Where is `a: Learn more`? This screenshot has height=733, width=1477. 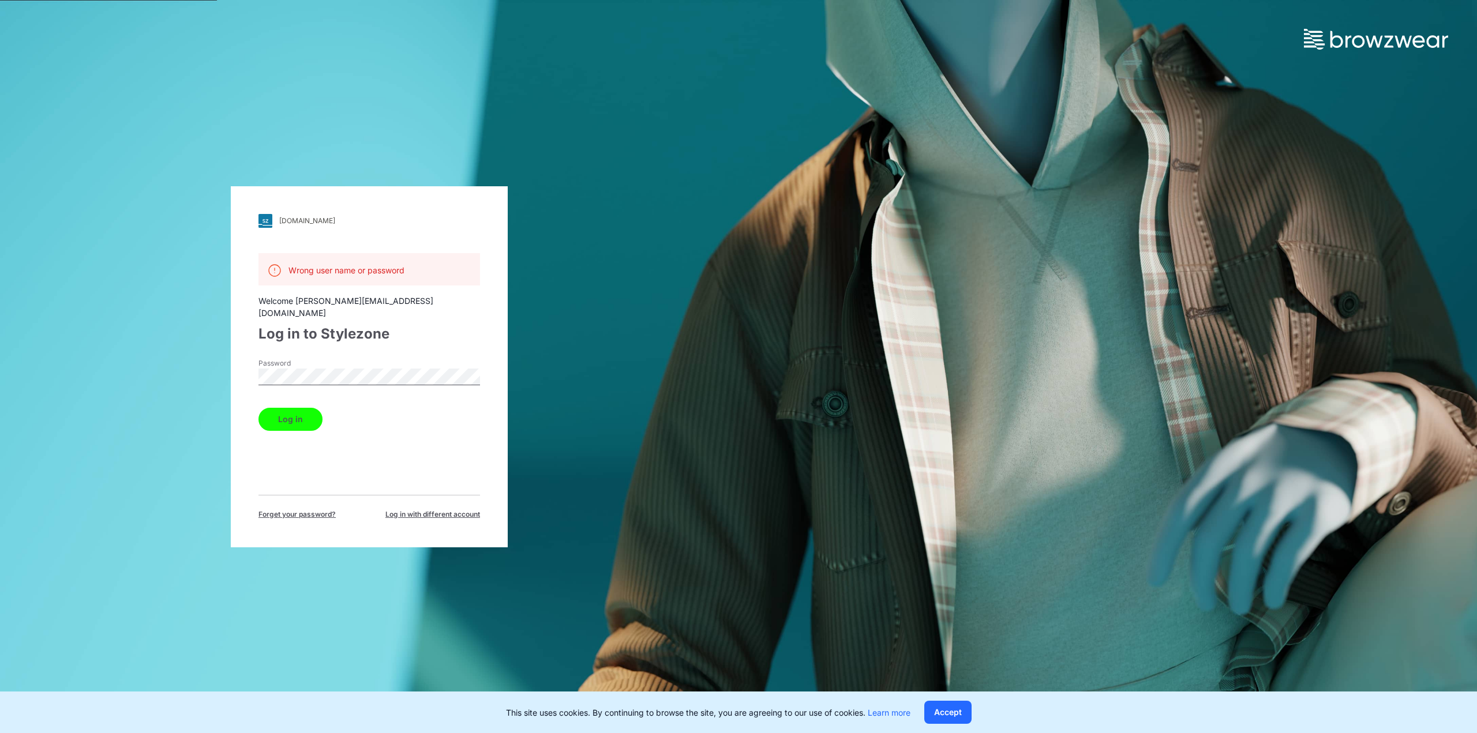 a: Learn more is located at coordinates (889, 712).